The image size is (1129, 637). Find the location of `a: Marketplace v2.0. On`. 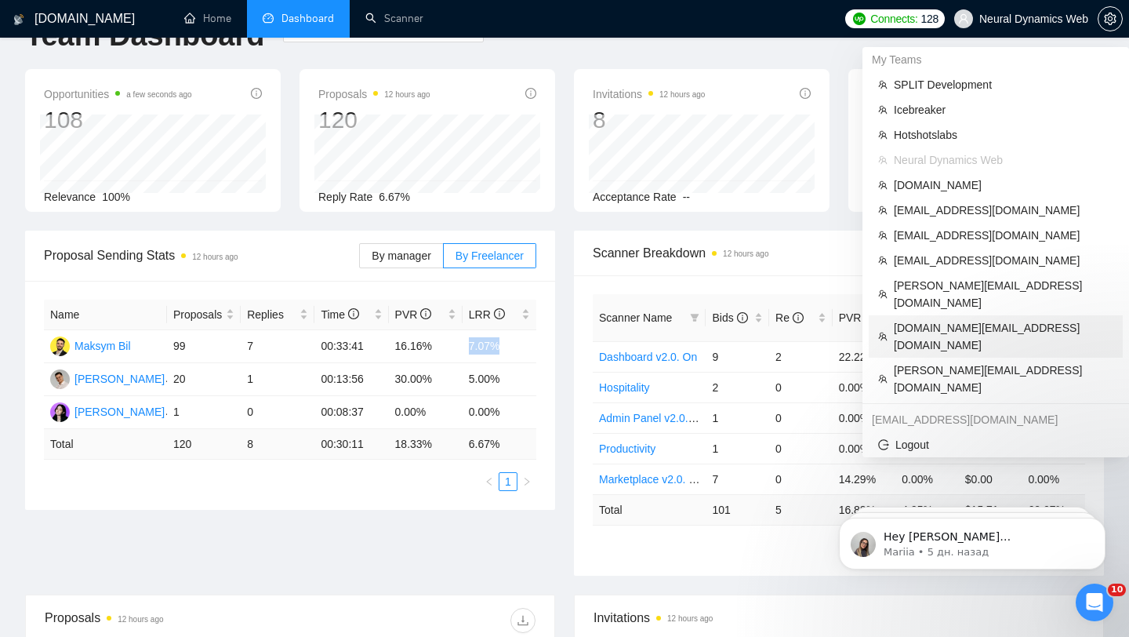

a: Marketplace v2.0. On is located at coordinates (651, 479).